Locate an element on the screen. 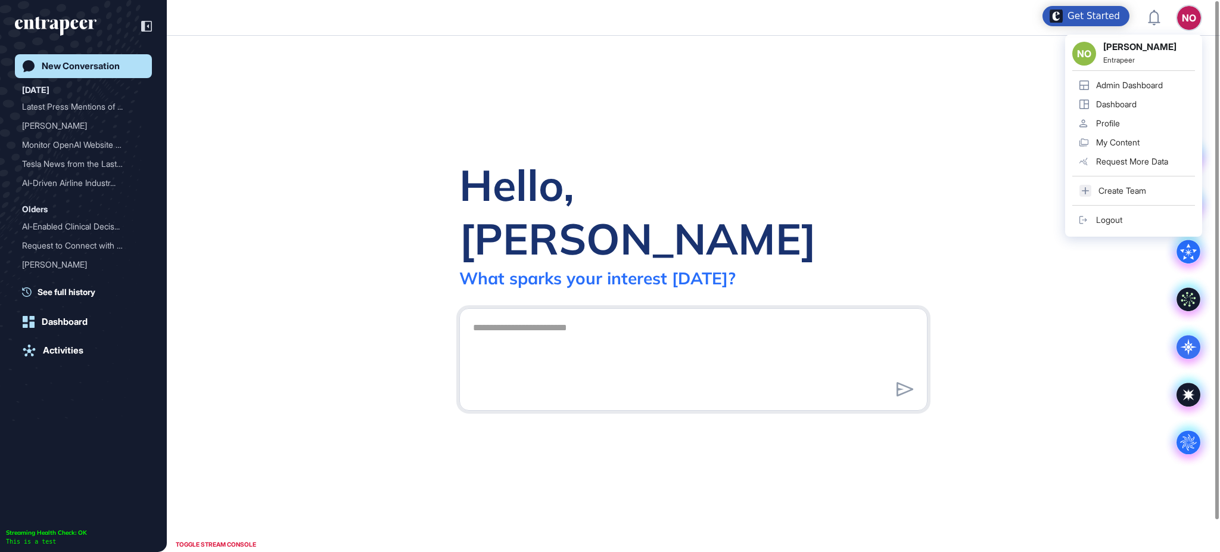 The image size is (1220, 552). div: AI-Driven Airline Industry Updates is located at coordinates (83, 183).